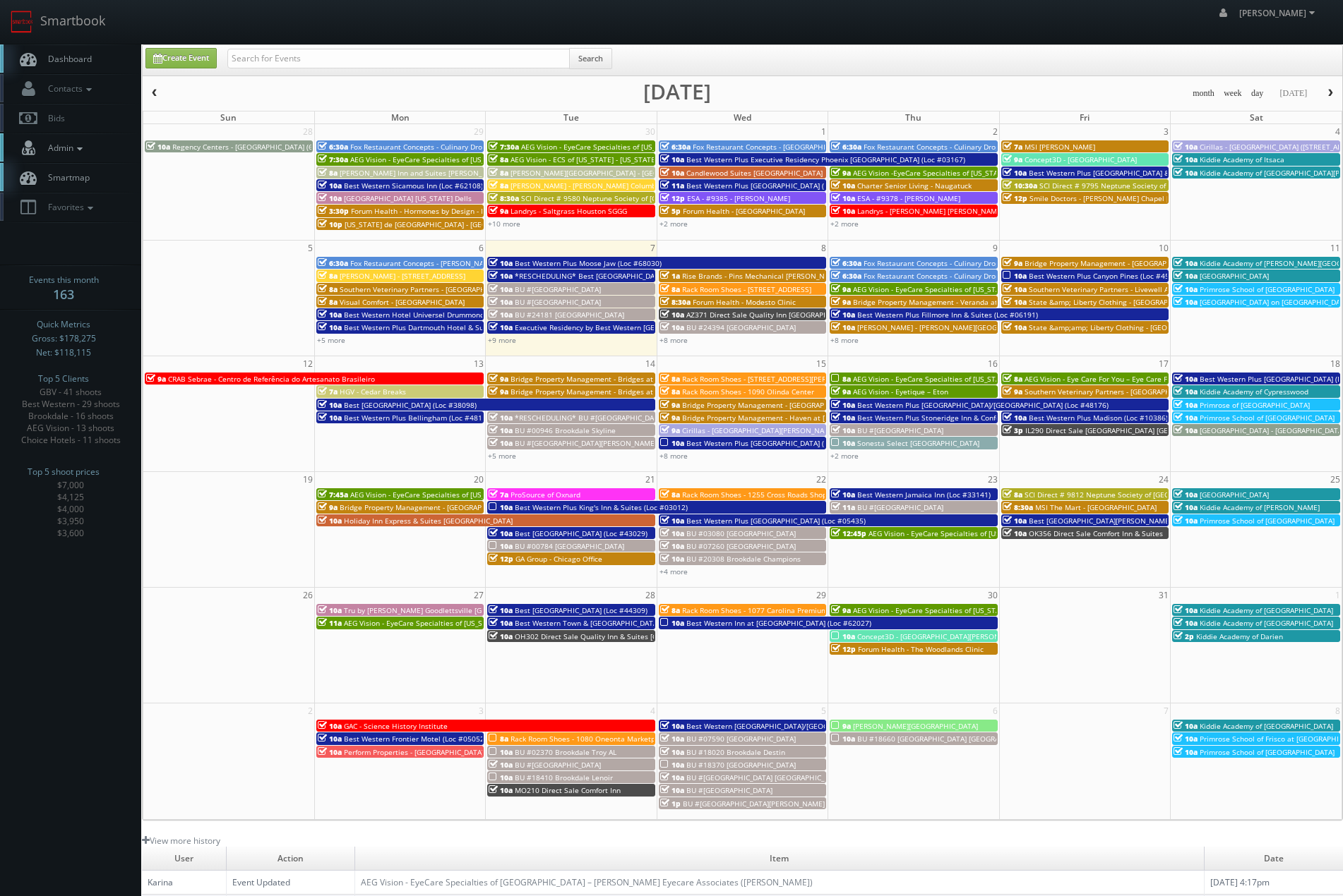  Describe the element at coordinates (672, 185) in the screenshot. I see `span: 11a` at that location.